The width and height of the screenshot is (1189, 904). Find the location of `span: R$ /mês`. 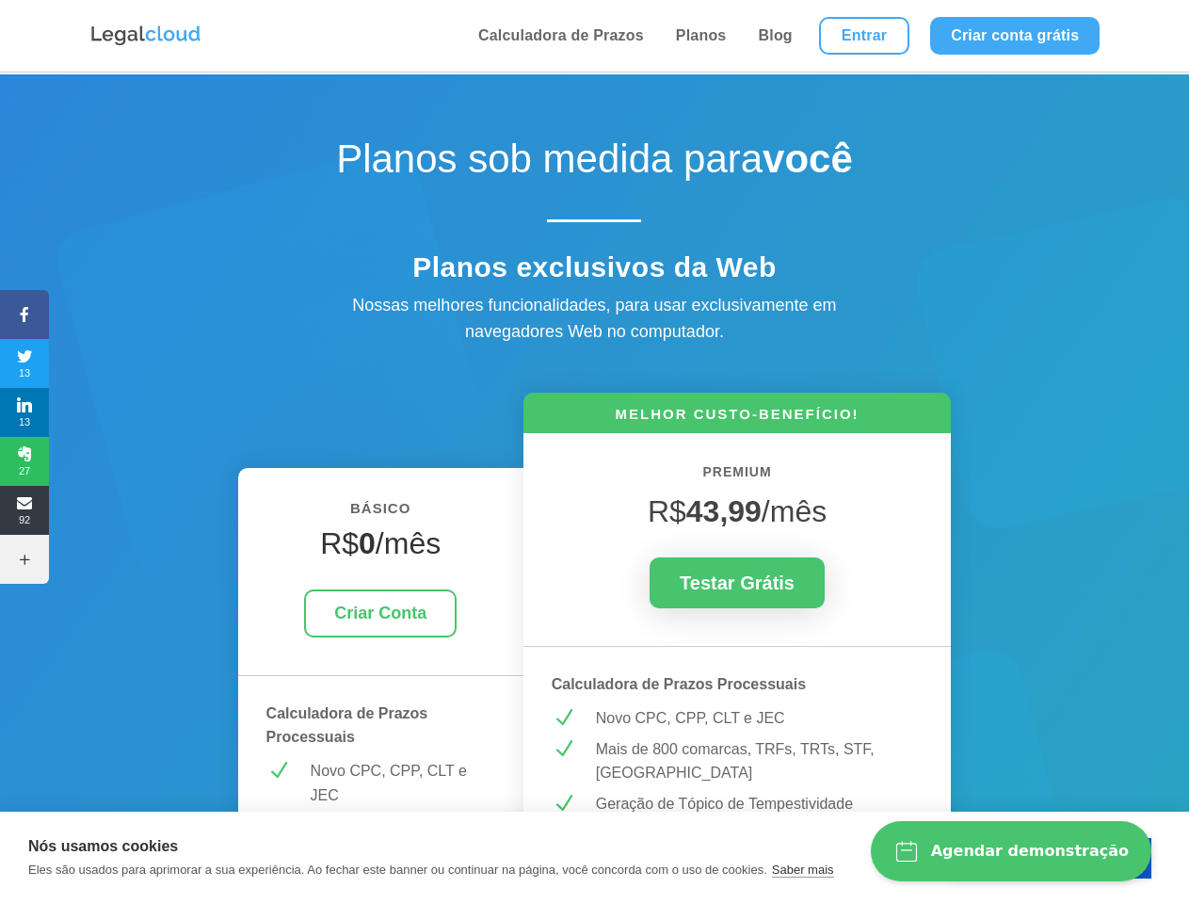

span: R$ /mês is located at coordinates (737, 511).